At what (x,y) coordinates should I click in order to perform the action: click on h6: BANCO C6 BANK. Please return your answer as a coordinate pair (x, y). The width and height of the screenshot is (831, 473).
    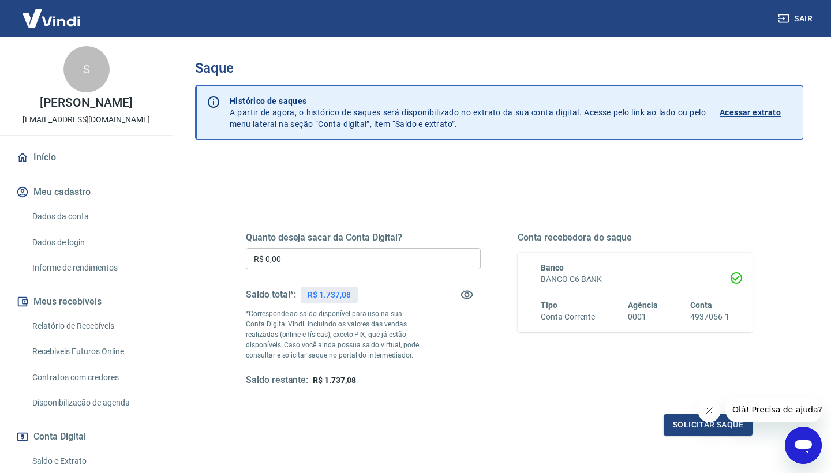
    Looking at the image, I should click on (635, 279).